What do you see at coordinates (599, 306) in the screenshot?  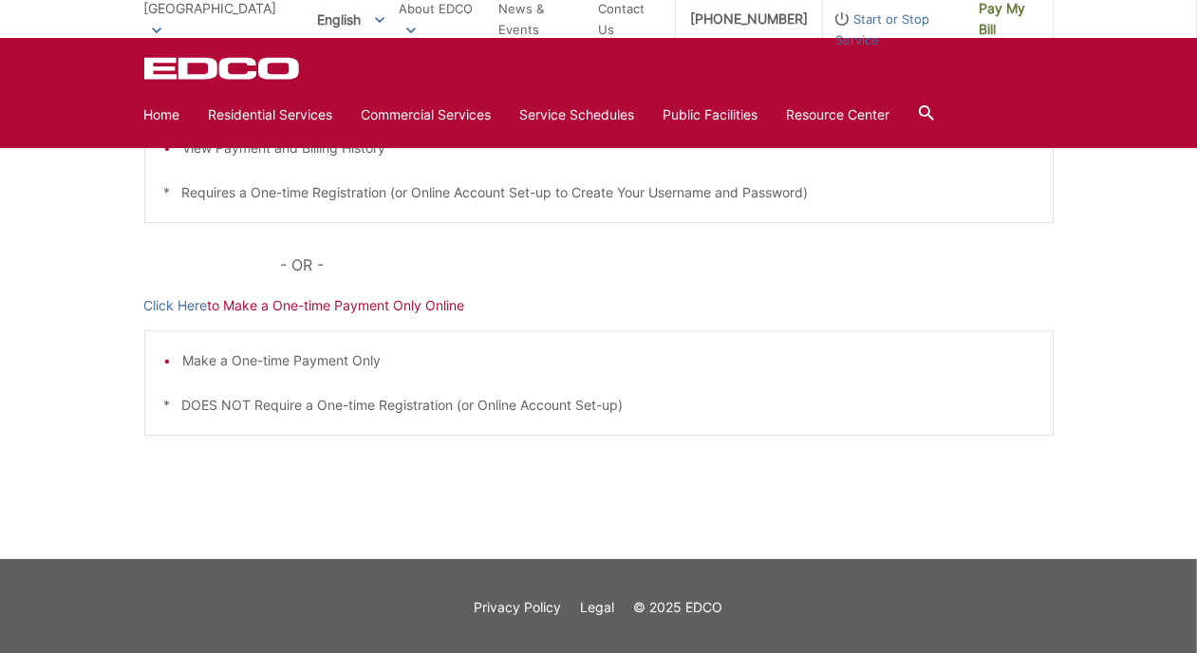 I see `p: to Make a One-time Payment Only Online` at bounding box center [599, 306].